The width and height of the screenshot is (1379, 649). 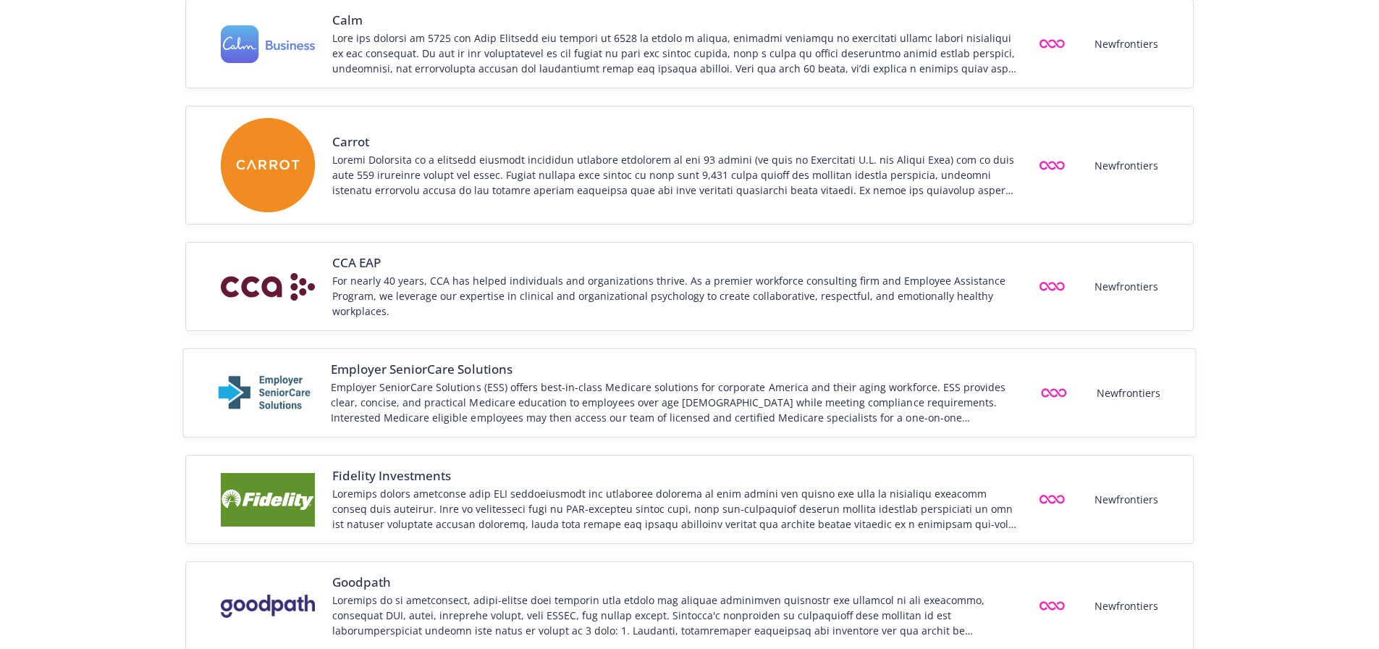 What do you see at coordinates (675, 402) in the screenshot?
I see `div: Employer SeniorCare Solutions (ESS) offers best-in-class Medicare solutions for corporate America...` at bounding box center [675, 402].